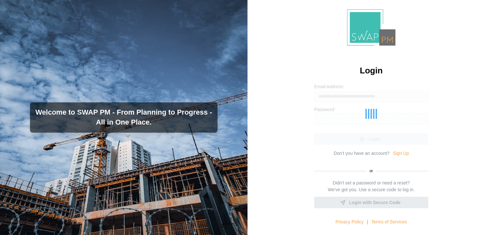 This screenshot has height=235, width=495. I want to click on h2: Login, so click(371, 71).